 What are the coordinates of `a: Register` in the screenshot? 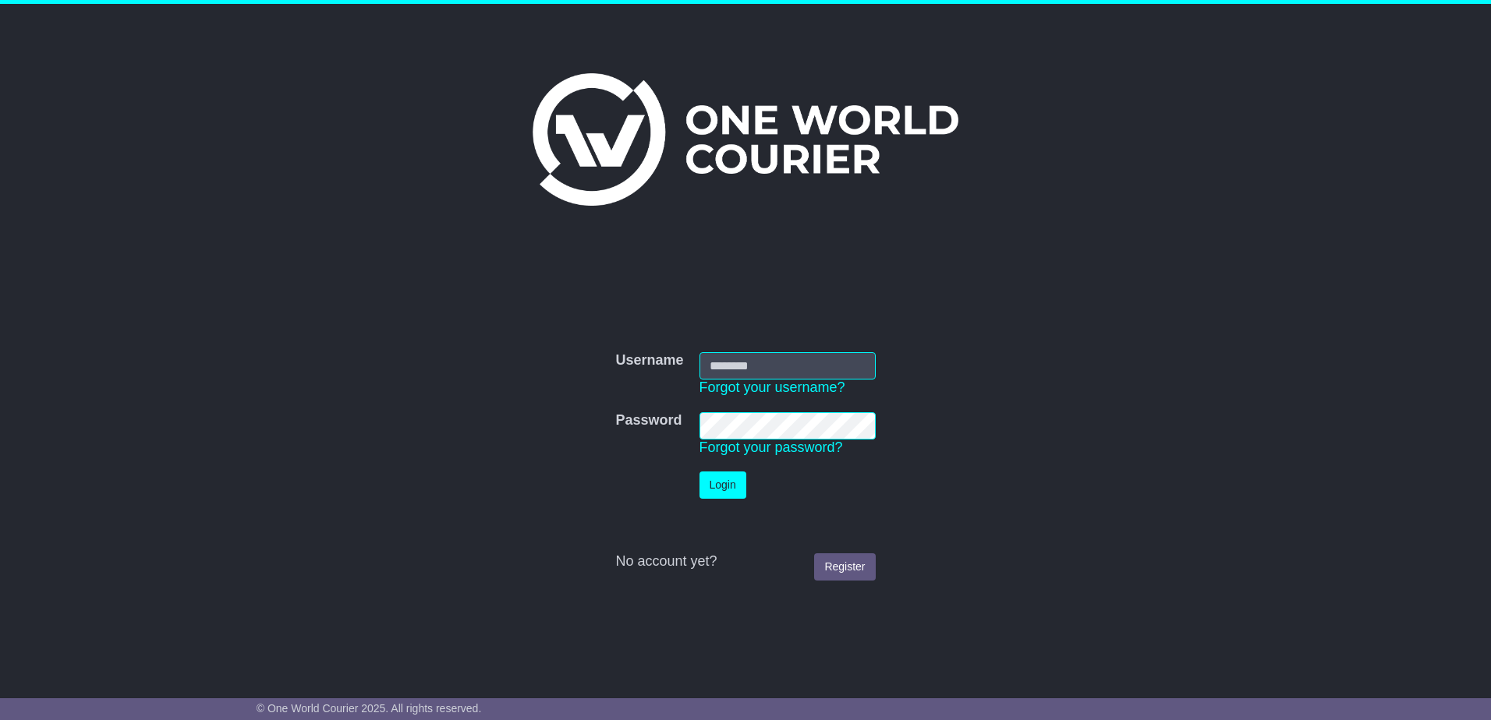 It's located at (844, 567).